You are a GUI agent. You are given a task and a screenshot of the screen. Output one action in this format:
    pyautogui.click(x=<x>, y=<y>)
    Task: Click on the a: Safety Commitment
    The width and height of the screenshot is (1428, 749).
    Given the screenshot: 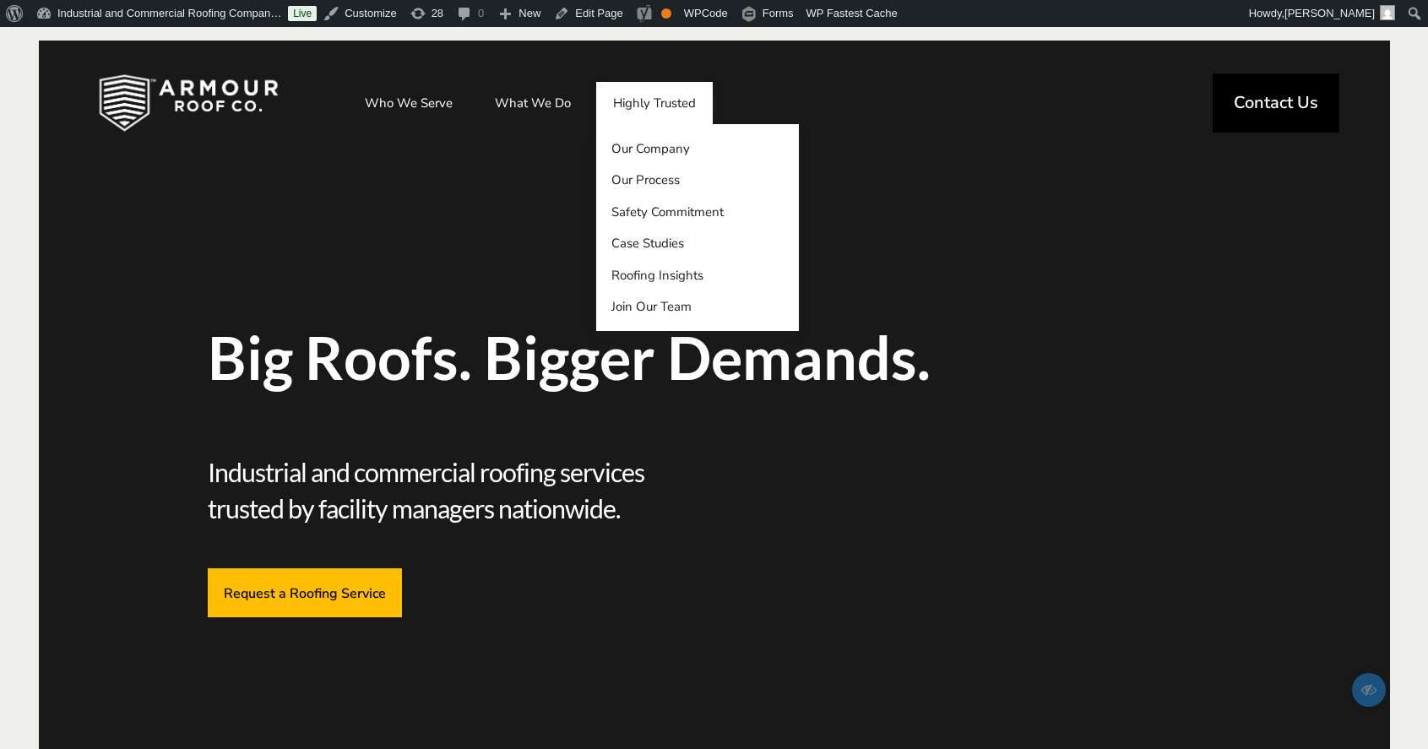 What is the action you would take?
    pyautogui.click(x=698, y=212)
    